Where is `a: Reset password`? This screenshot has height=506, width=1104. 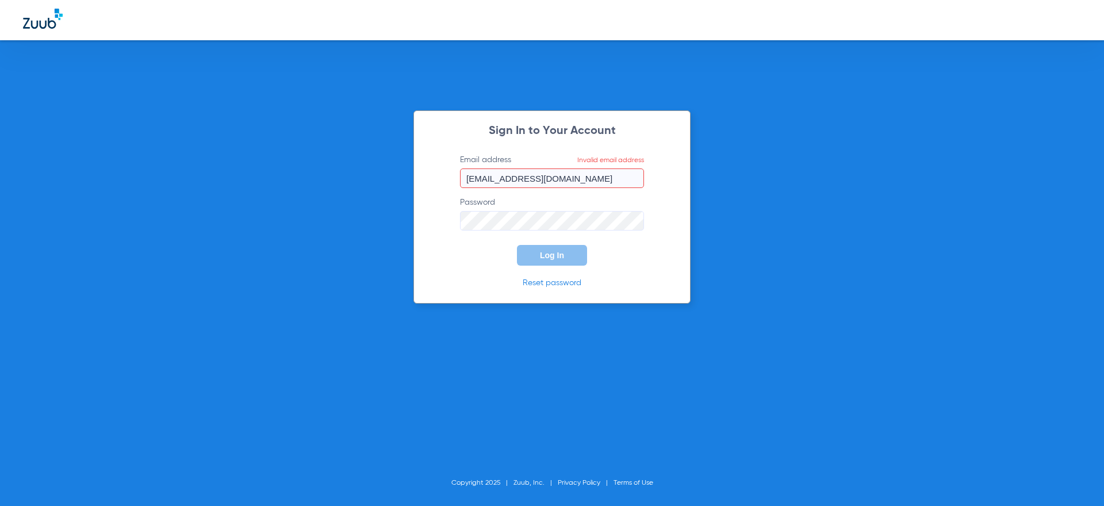
a: Reset password is located at coordinates (552, 283).